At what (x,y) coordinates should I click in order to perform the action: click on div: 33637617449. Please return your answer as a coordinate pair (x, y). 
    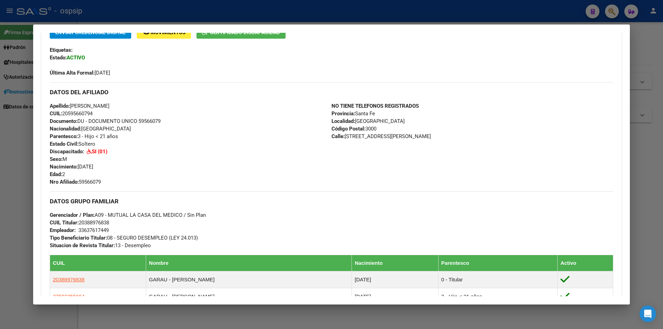
    Looking at the image, I should click on (94, 230).